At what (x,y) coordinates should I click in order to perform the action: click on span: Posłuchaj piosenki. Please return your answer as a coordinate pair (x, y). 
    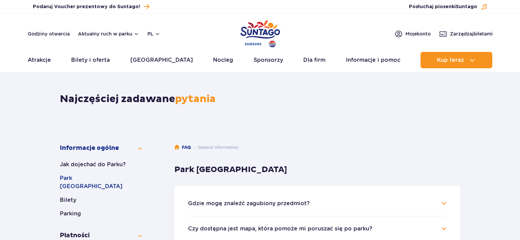
    Looking at the image, I should click on (443, 7).